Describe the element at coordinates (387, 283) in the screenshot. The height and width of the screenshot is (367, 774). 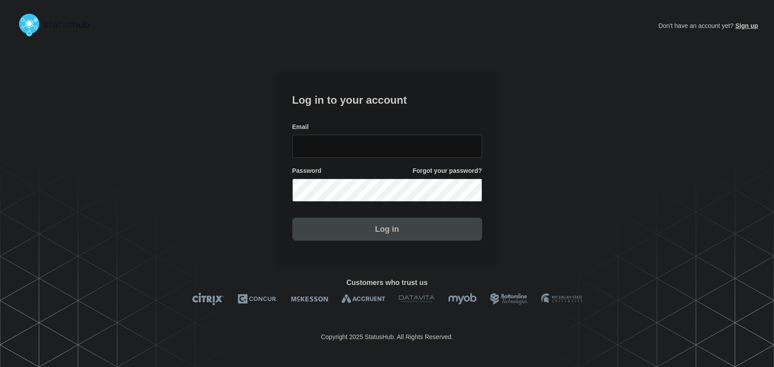
I see `h2: Customers who trust us` at that location.